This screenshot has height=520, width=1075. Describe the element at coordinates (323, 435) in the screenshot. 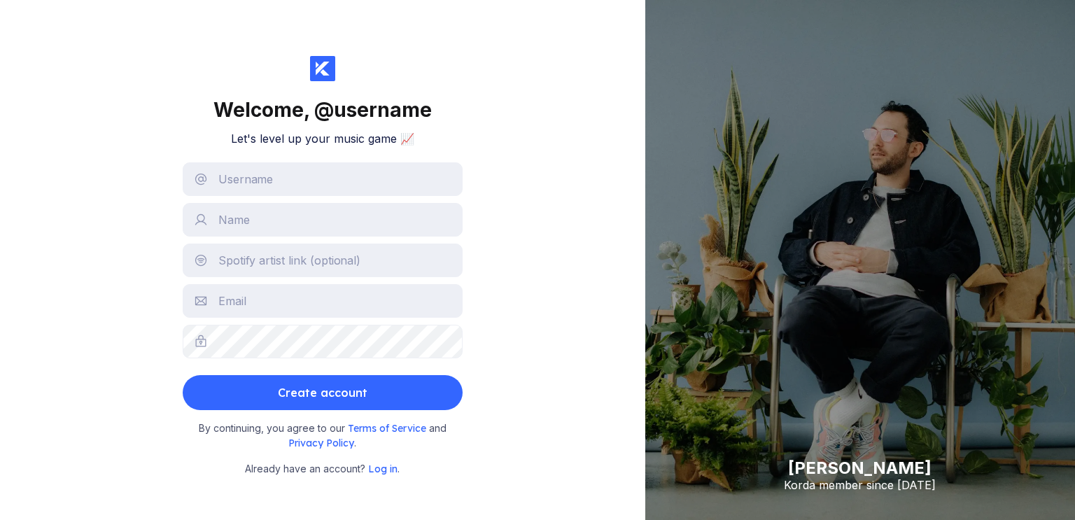

I see `small: By continuing, you agree to our and .` at that location.